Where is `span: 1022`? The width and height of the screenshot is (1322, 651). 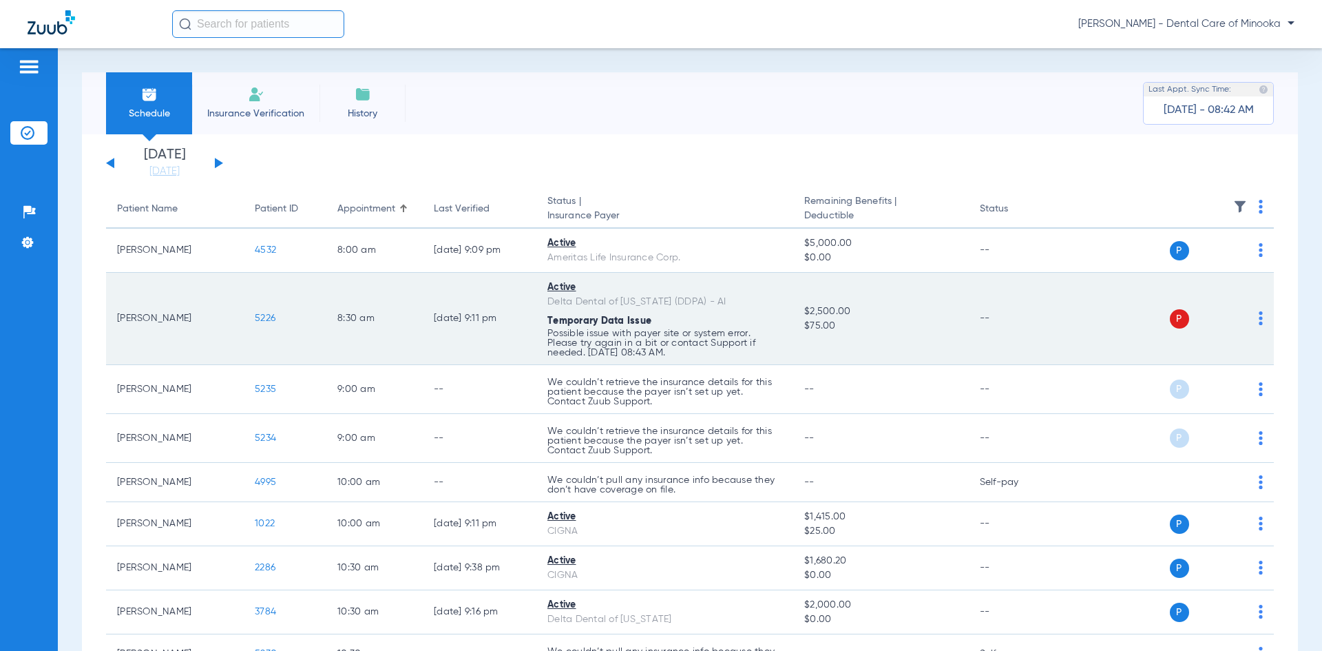
span: 1022 is located at coordinates (264, 523).